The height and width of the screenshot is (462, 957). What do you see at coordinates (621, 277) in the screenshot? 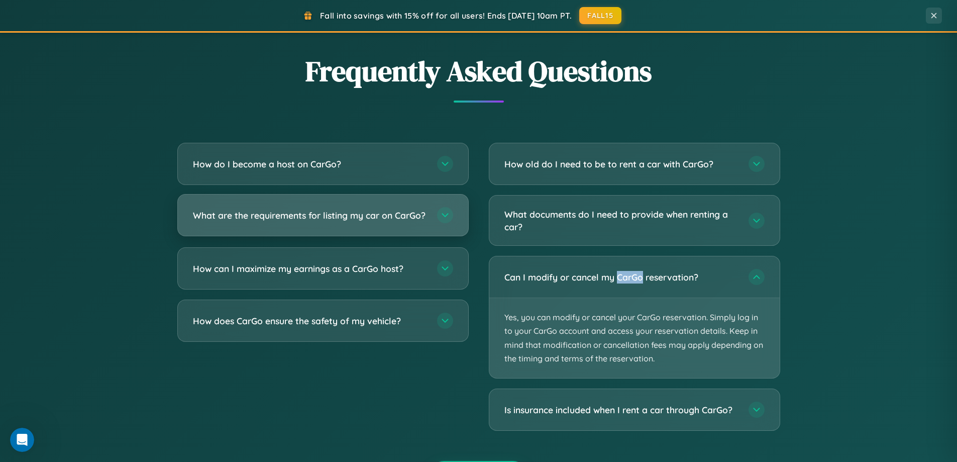
I see `h3: Can I modify or cancel my CarGo reservation?` at bounding box center [621, 277].